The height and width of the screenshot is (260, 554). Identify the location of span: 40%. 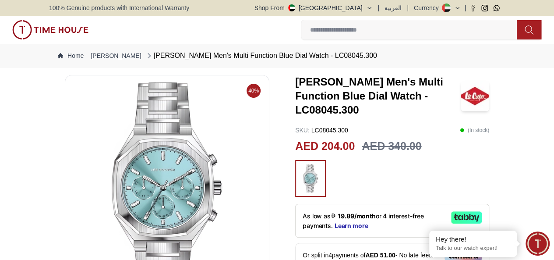
(253, 91).